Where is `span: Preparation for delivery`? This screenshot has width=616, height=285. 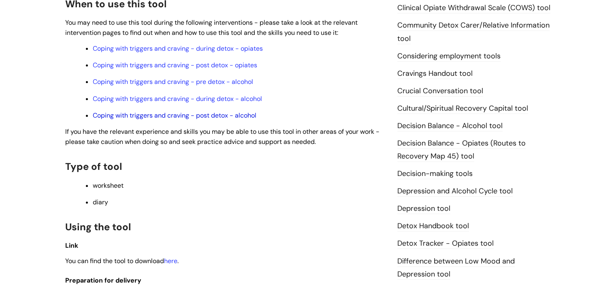
span: Preparation for delivery is located at coordinates (103, 280).